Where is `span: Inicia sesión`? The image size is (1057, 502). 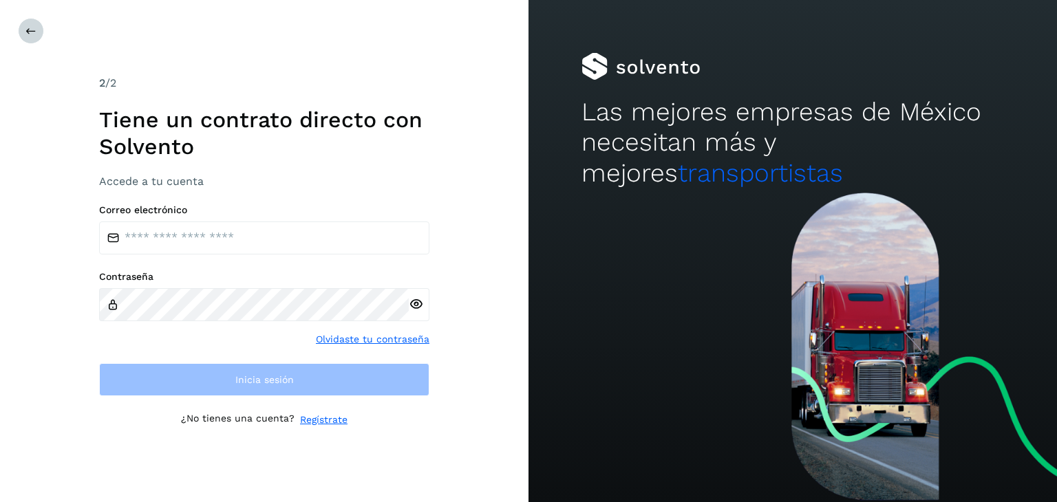
span: Inicia sesión is located at coordinates (264, 380).